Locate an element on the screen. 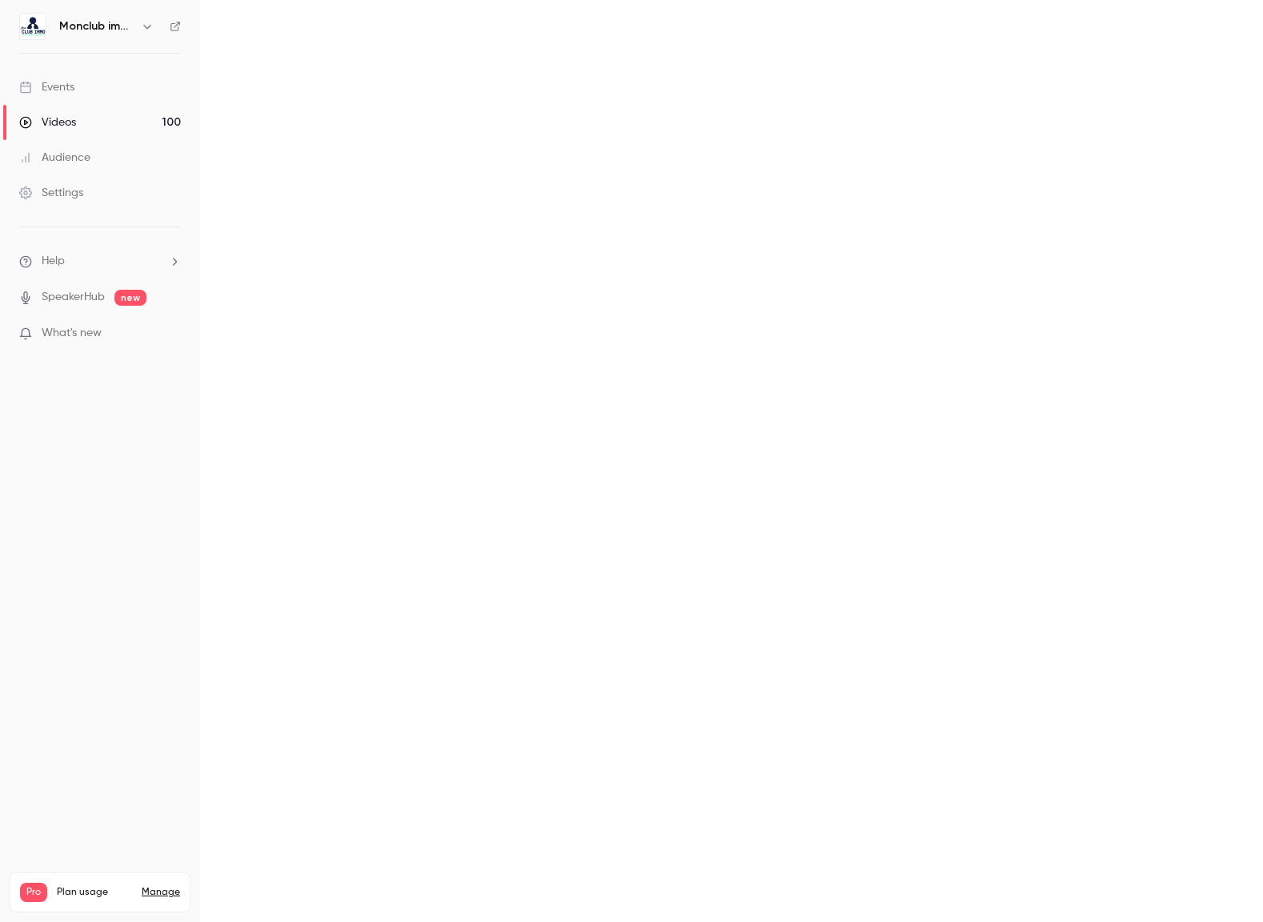 The height and width of the screenshot is (922, 1263). li: help-dropdown-opener is located at coordinates (100, 261).